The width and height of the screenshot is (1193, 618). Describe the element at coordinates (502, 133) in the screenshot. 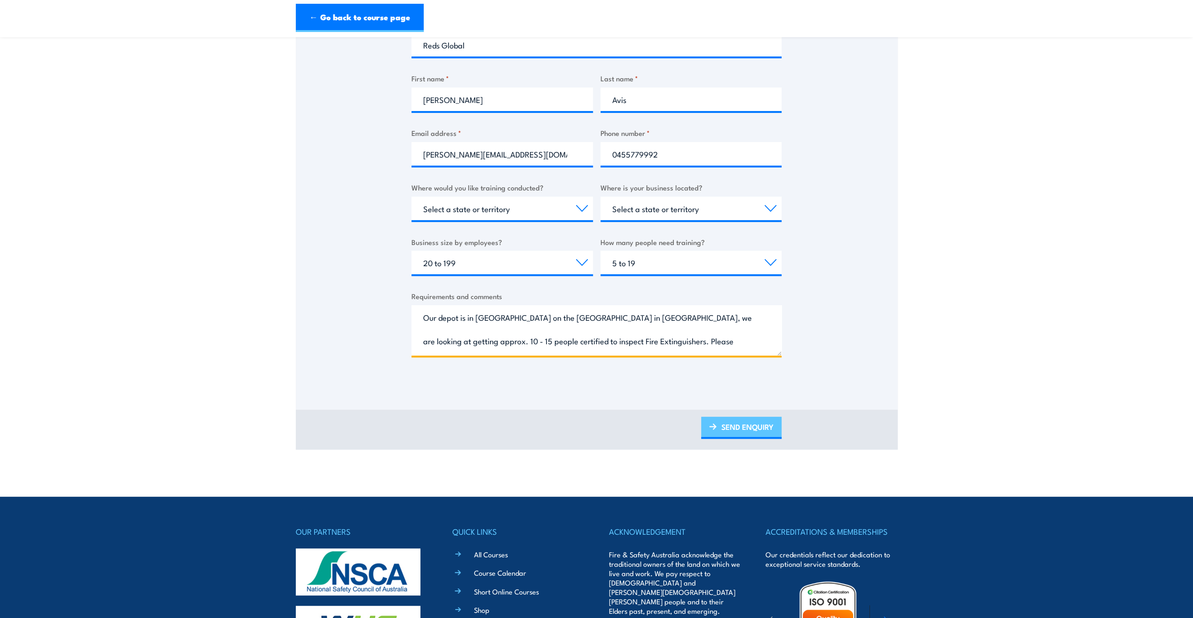

I see `label: Email address` at that location.